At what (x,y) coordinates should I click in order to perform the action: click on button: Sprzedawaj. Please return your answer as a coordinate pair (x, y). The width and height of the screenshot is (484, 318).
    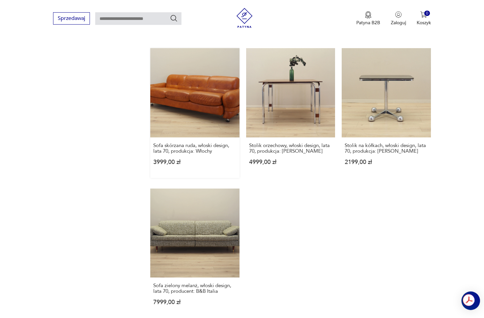
    Looking at the image, I should click on (71, 18).